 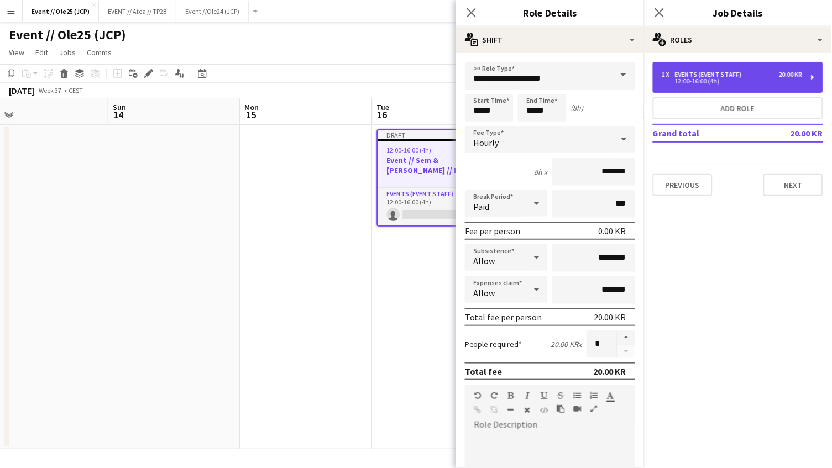 What do you see at coordinates (560, 409) in the screenshot?
I see `button: Paste as plain text` at bounding box center [560, 409].